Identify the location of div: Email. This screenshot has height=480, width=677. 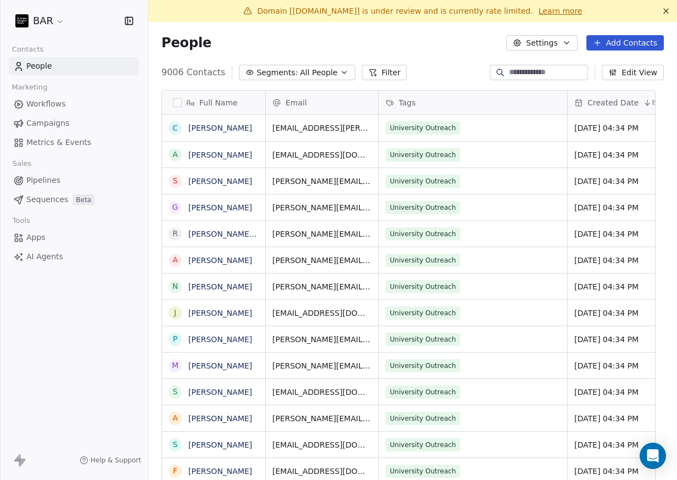
(322, 102).